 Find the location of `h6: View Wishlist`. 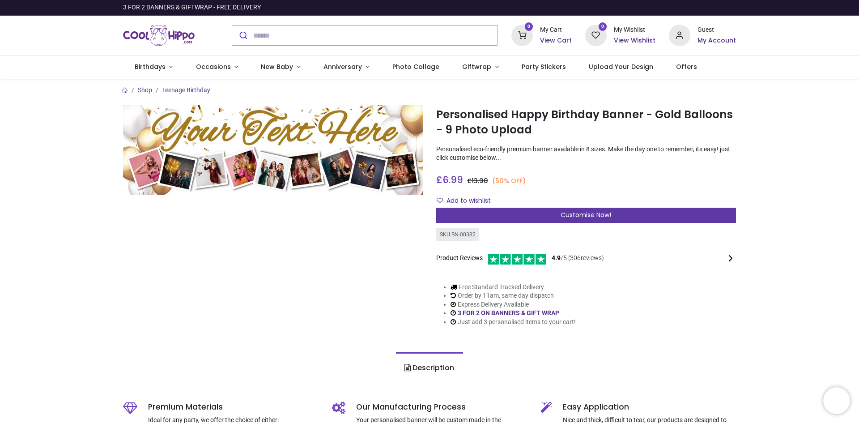

h6: View Wishlist is located at coordinates (634, 41).